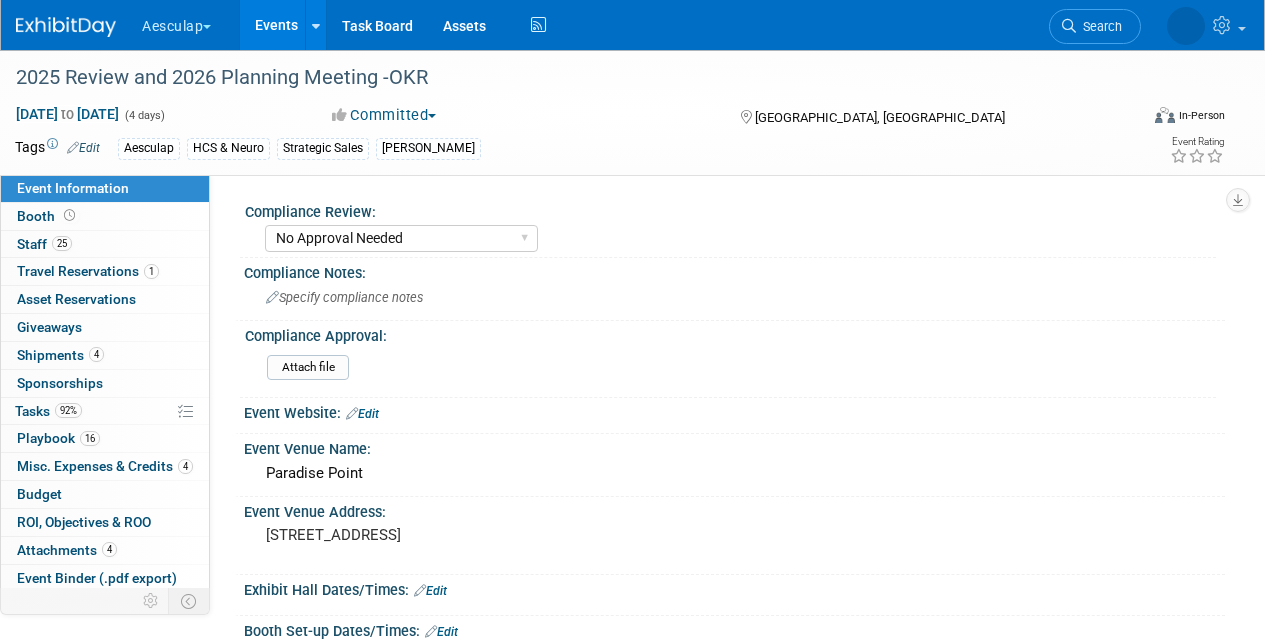  Describe the element at coordinates (734, 588) in the screenshot. I see `div: Exhibit Hall Dates/Times:` at that location.